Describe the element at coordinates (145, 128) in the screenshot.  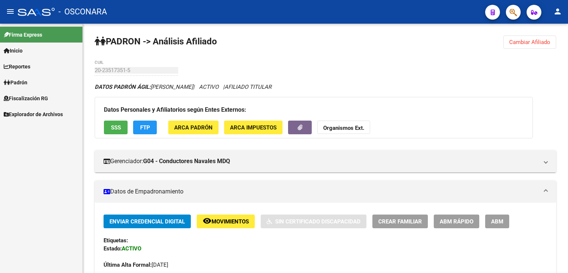
I see `span: FTP` at that location.